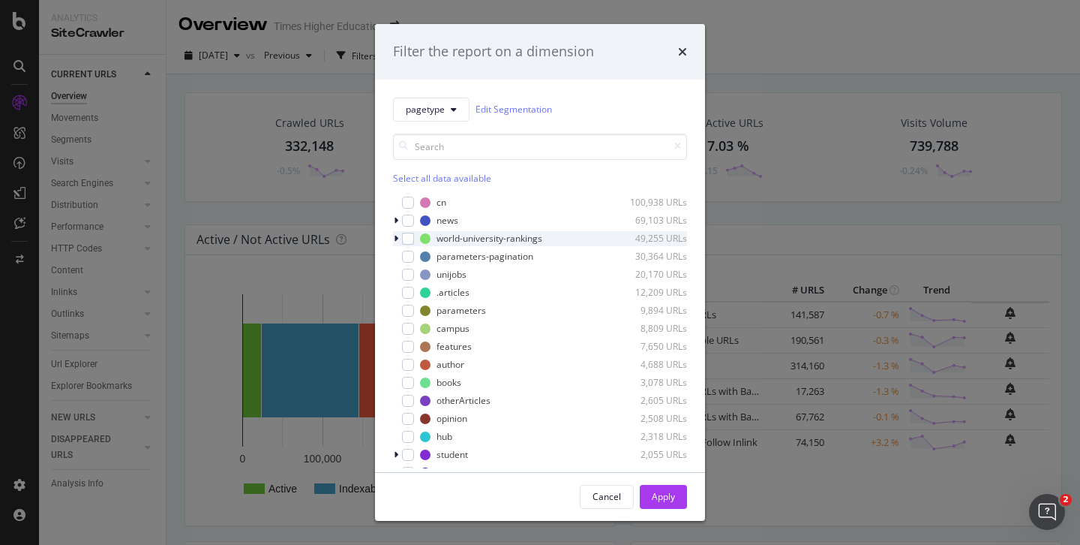 Image resolution: width=1080 pixels, height=545 pixels. What do you see at coordinates (540, 146) in the screenshot?
I see `input: Search` at bounding box center [540, 146].